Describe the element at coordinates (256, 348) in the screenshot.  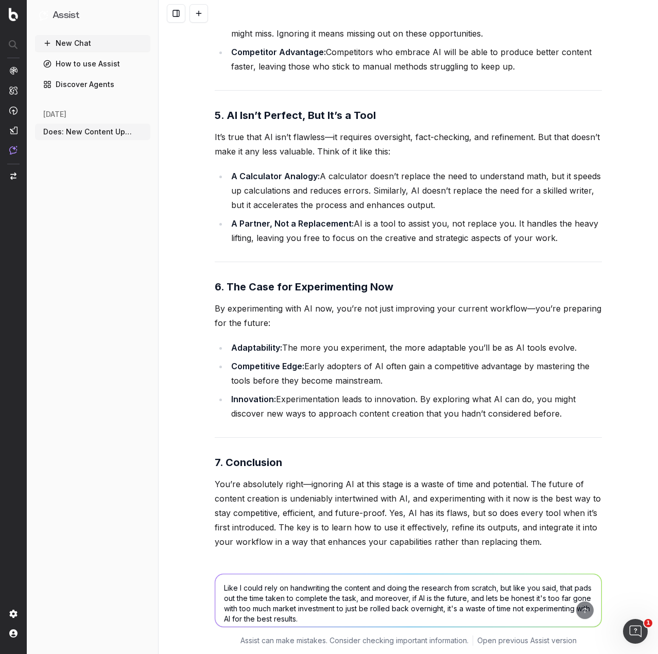
I see `strong: Adaptability:` at that location.